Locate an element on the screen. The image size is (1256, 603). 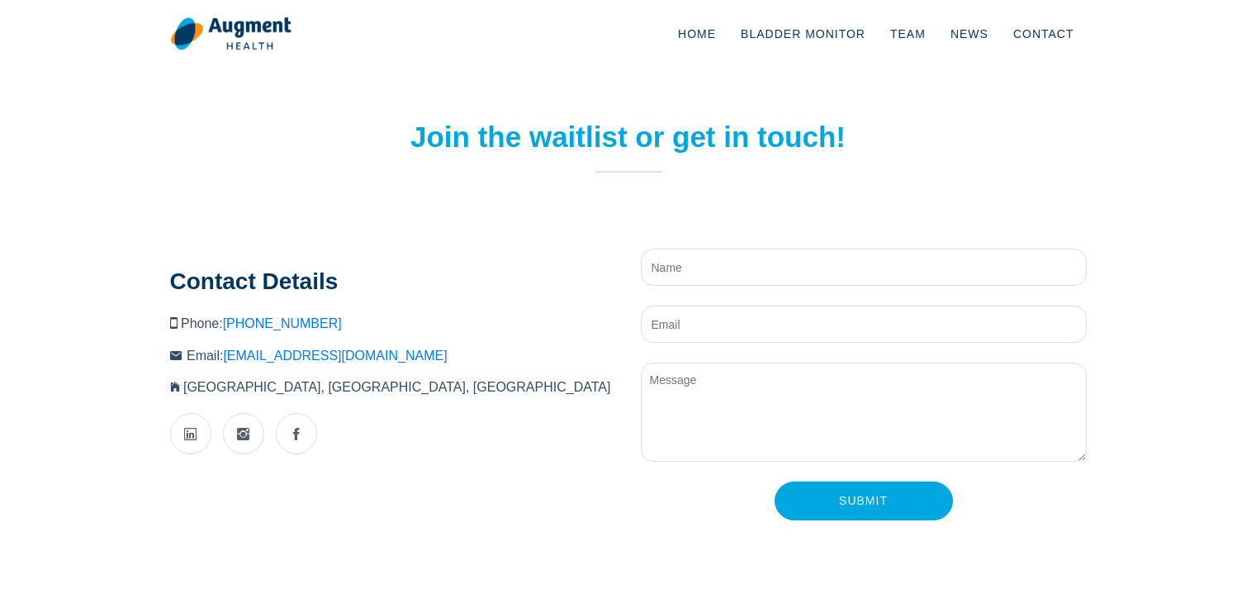
span: Phone: is located at coordinates (261, 323).